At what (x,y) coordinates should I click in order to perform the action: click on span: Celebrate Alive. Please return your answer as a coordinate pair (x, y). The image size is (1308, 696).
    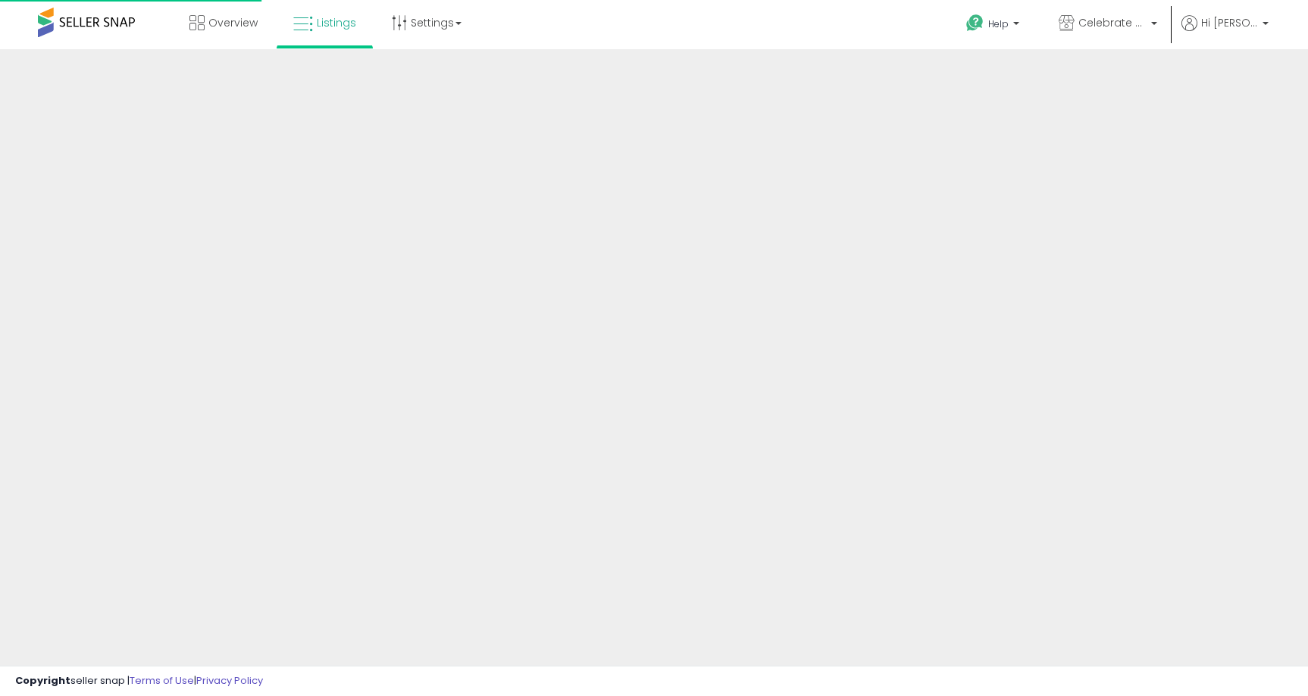
    Looking at the image, I should click on (1112, 23).